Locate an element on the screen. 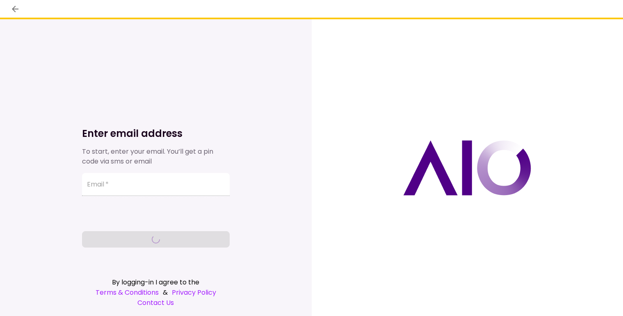  div: By logging-in I agree to the is located at coordinates (156, 282).